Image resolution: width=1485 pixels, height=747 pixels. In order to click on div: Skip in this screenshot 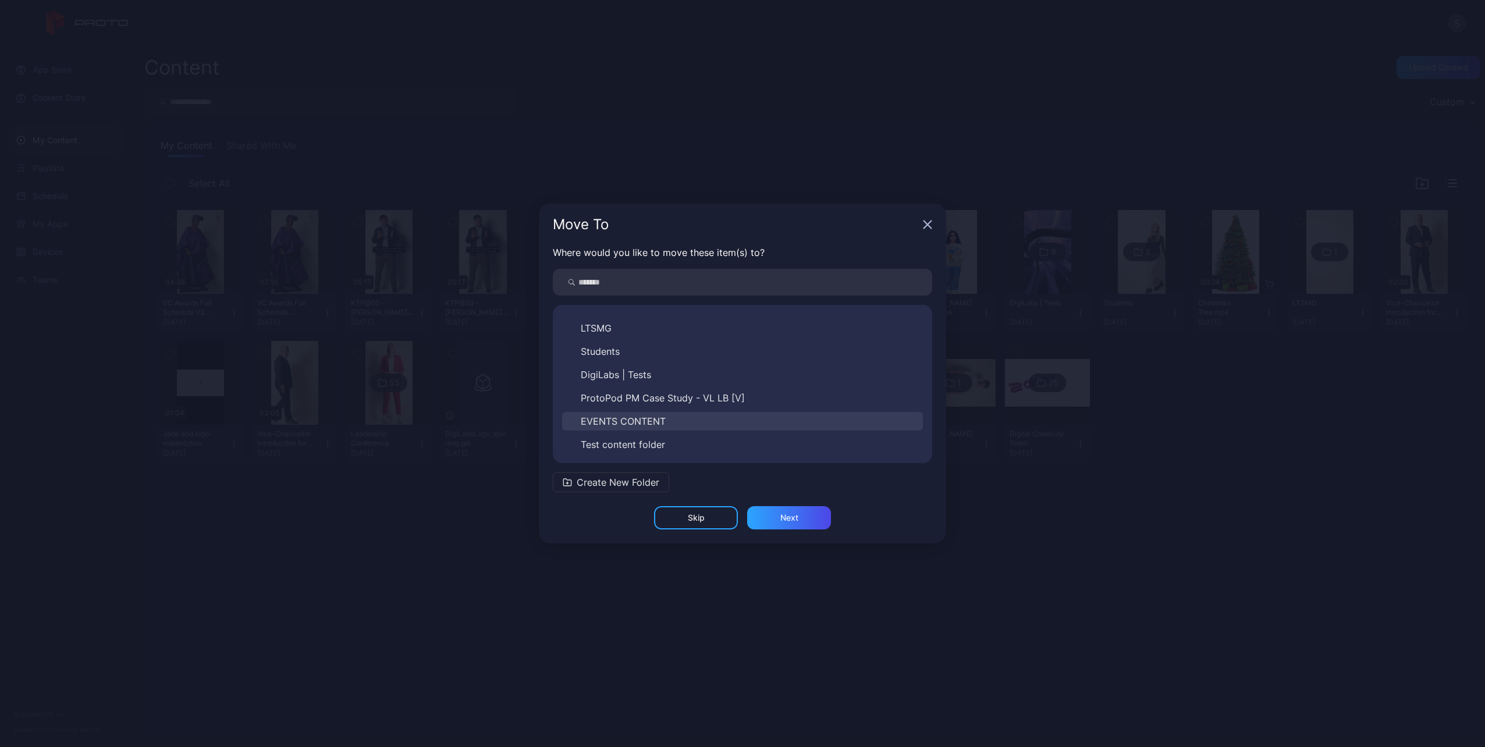, I will do `click(696, 518)`.